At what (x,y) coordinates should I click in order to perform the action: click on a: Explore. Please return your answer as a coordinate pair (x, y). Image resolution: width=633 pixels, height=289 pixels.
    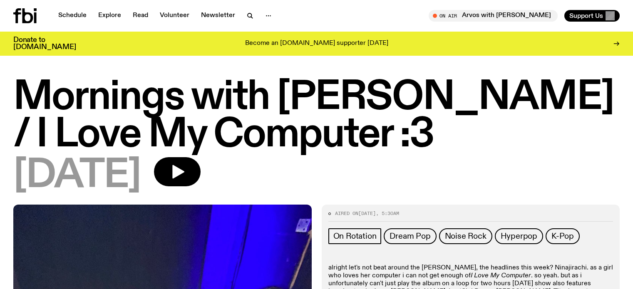
    Looking at the image, I should click on (109, 16).